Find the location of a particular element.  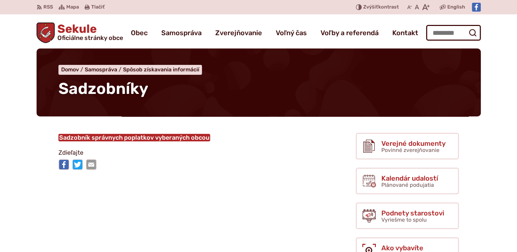

span: Oficiálne stránky obce is located at coordinates (90, 38).